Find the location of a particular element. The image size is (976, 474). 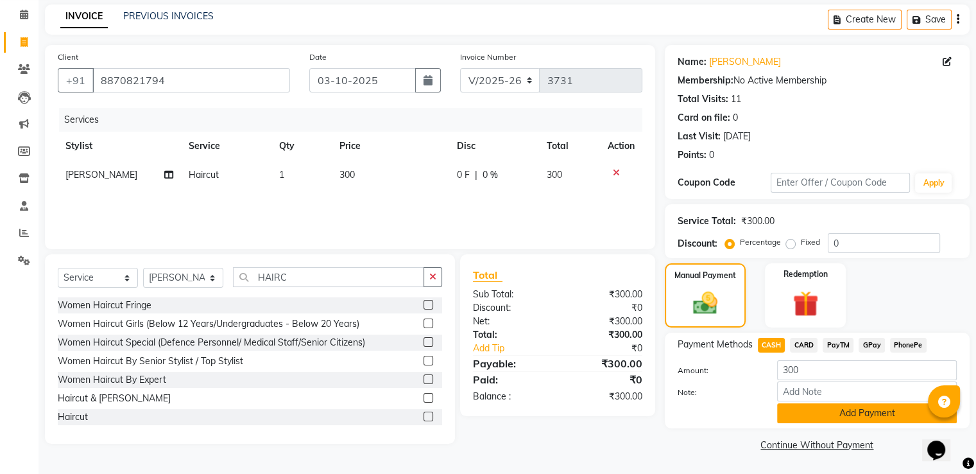

div: Sub Total: is located at coordinates (510, 294).